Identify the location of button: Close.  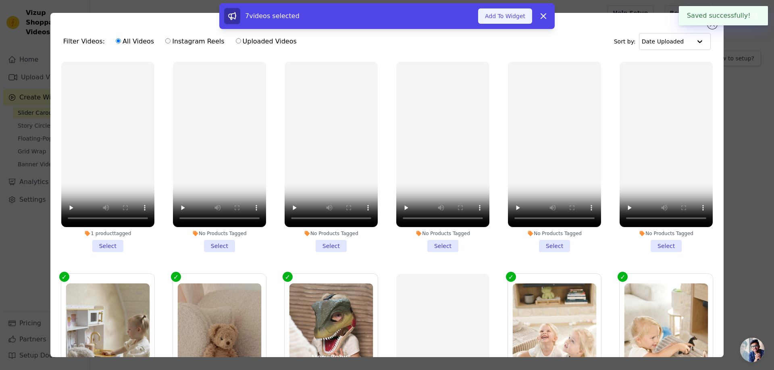
(755, 16).